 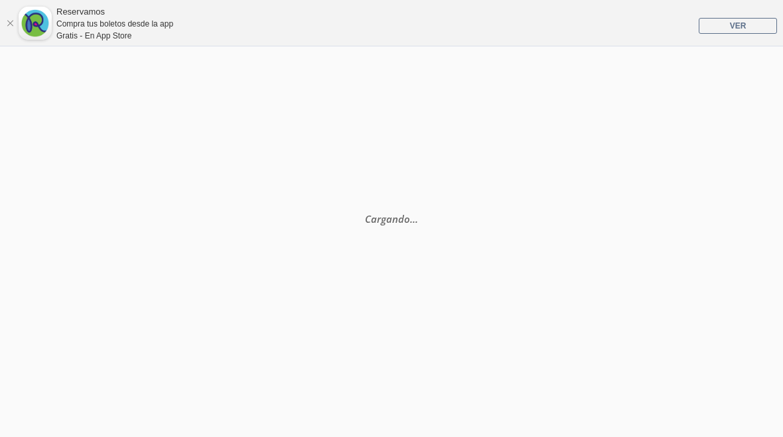 I want to click on div: Compra tus boletos desde la app, so click(x=115, y=24).